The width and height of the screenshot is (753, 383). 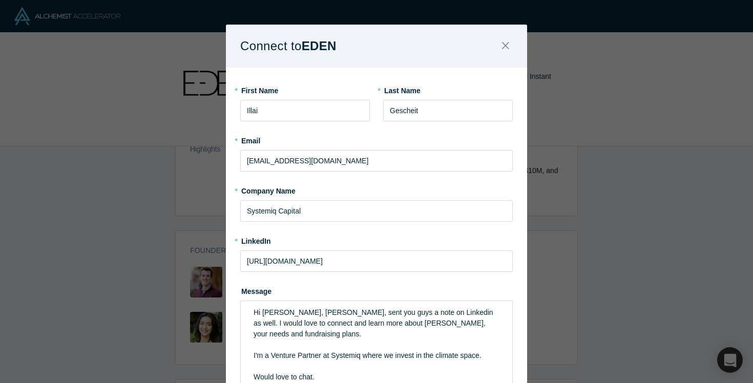 What do you see at coordinates (376, 290) in the screenshot?
I see `label: Message` at bounding box center [376, 290].